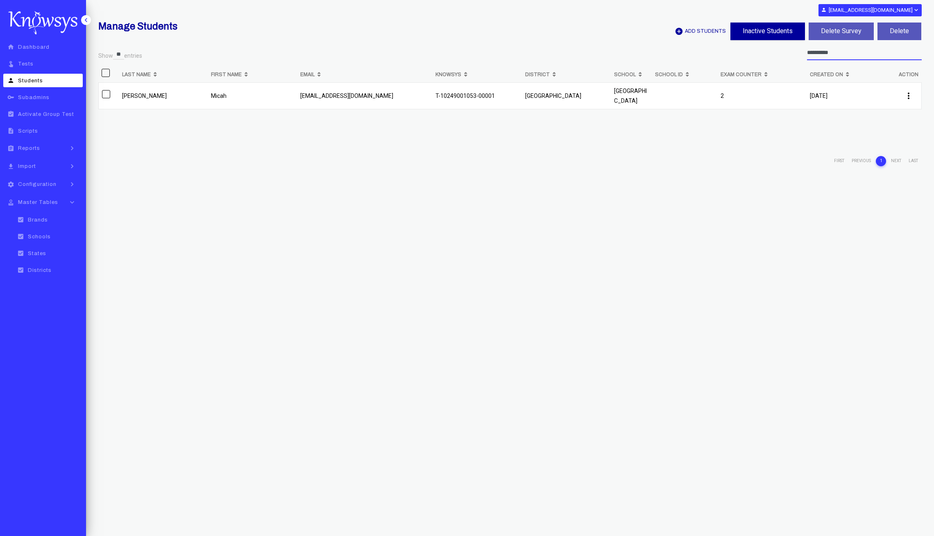 The height and width of the screenshot is (536, 934). What do you see at coordinates (908, 75) in the screenshot?
I see `b: Action` at bounding box center [908, 75].